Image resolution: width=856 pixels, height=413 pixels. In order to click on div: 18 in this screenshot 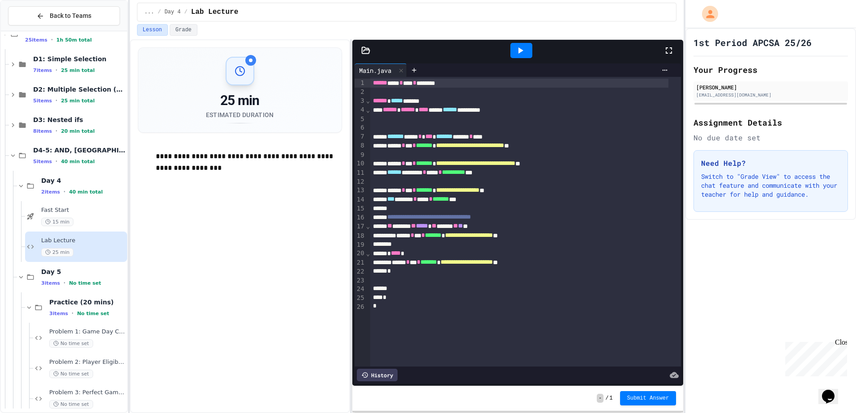, I will do `click(360, 236)`.